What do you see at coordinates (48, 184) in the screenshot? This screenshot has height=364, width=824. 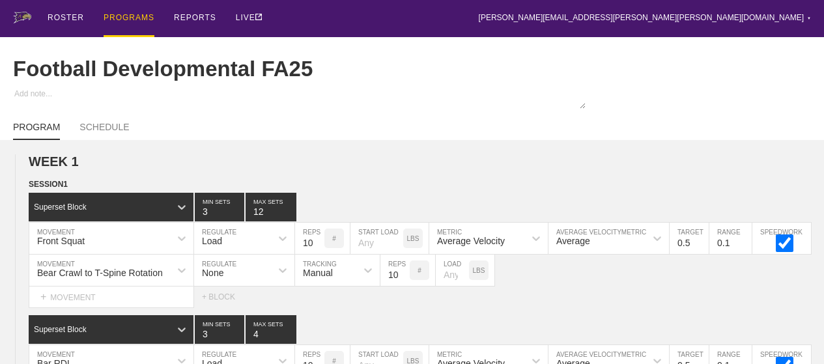 I see `span: SESSION 1` at bounding box center [48, 184].